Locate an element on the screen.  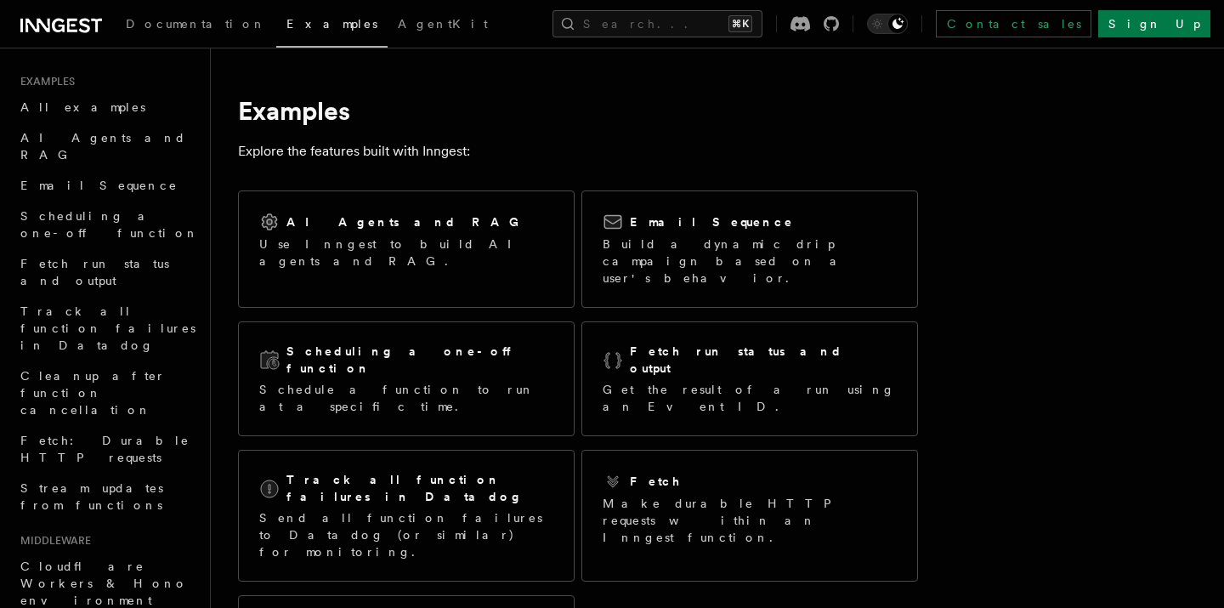
p: Schedule a function to run at a specific time. is located at coordinates (406, 398).